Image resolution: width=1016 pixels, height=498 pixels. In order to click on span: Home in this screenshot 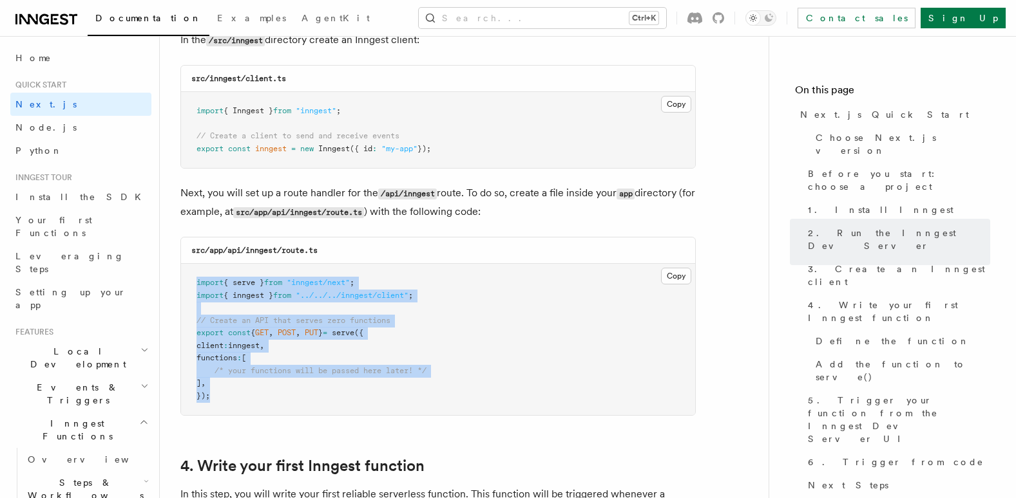, I will do `click(33, 58)`.